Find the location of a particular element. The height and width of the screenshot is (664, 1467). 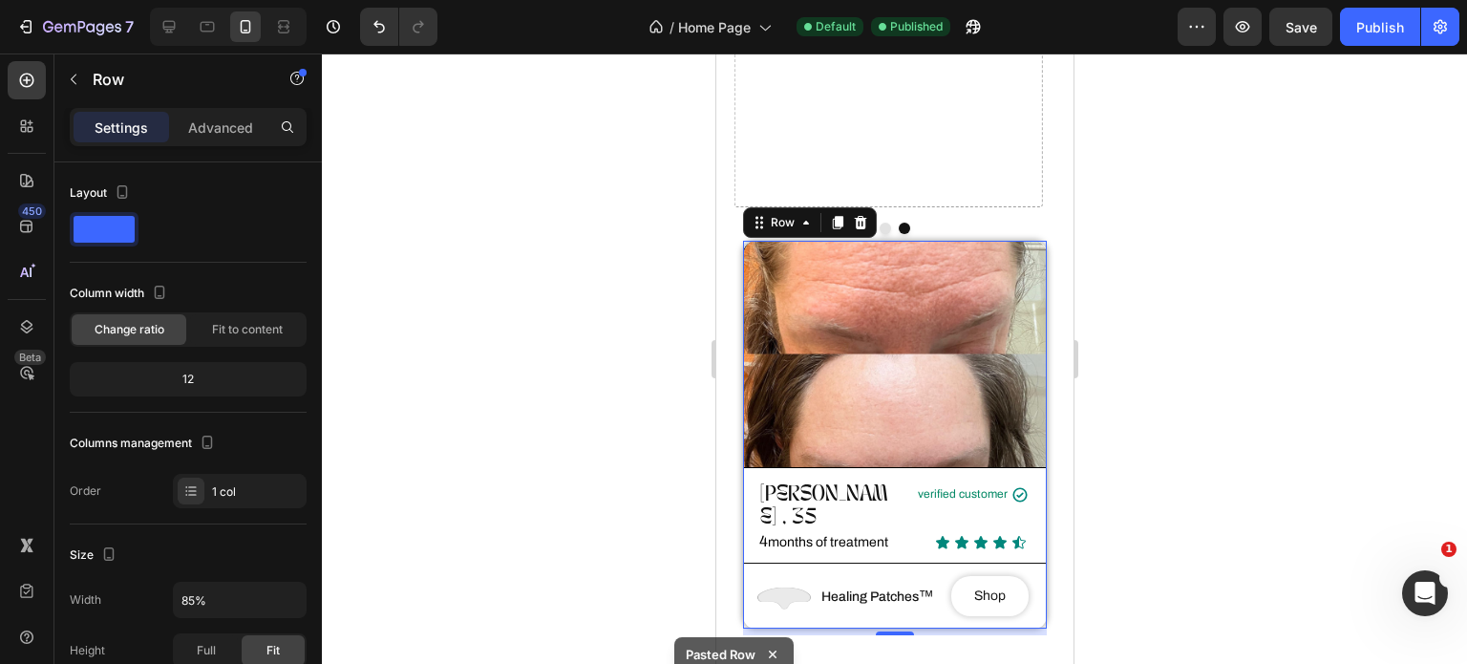

span: Fit to content is located at coordinates (247, 330).